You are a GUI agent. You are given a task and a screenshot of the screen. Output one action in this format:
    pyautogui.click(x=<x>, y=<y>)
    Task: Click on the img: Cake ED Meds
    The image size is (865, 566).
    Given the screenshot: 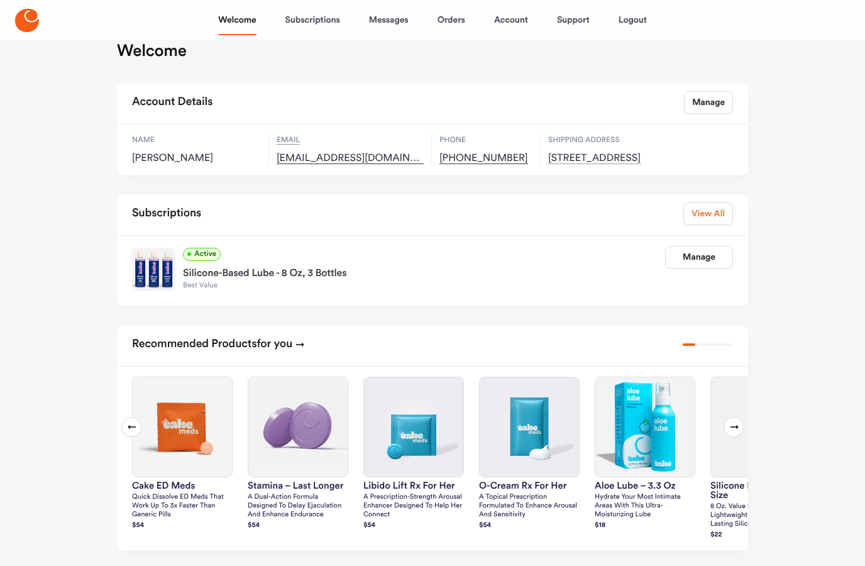 What is the action you would take?
    pyautogui.click(x=182, y=427)
    